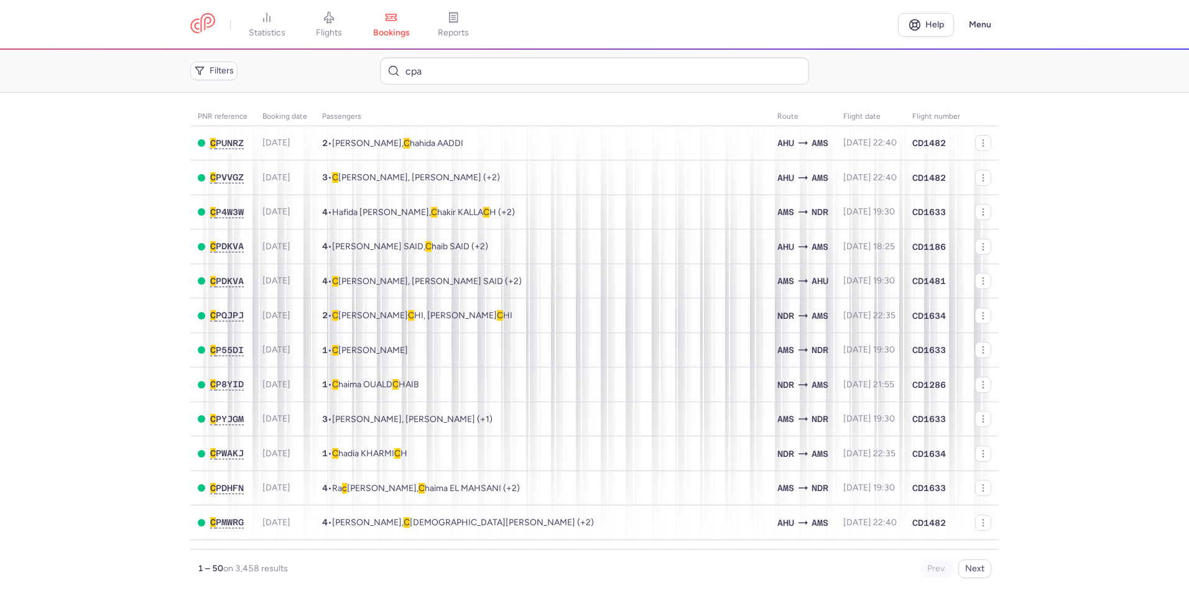  I want to click on input: Search bookings (PNR, name...), so click(594, 71).